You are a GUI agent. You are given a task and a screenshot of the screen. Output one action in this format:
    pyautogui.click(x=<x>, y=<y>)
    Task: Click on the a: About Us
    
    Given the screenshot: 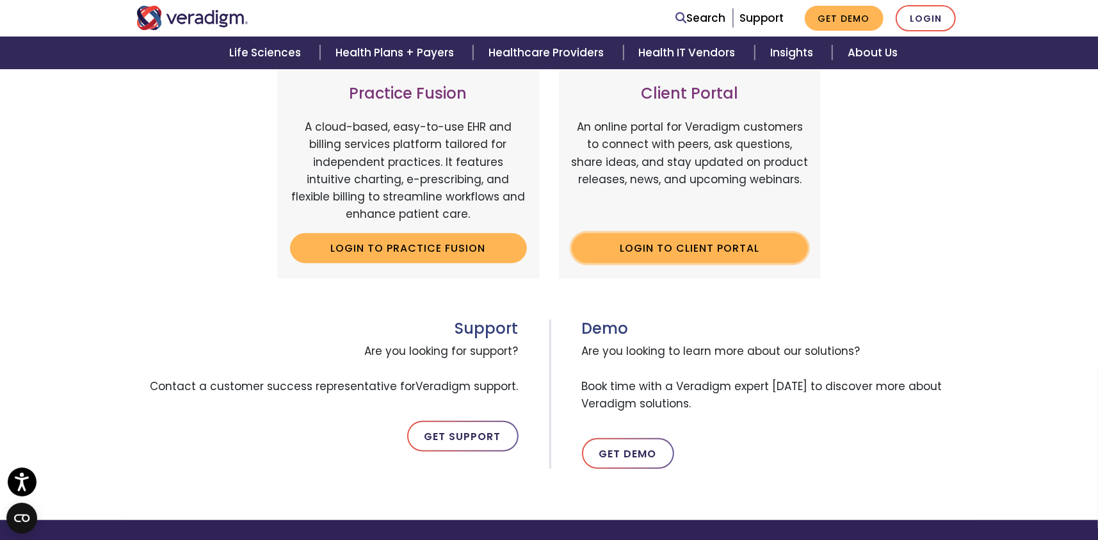 What is the action you would take?
    pyautogui.click(x=873, y=53)
    